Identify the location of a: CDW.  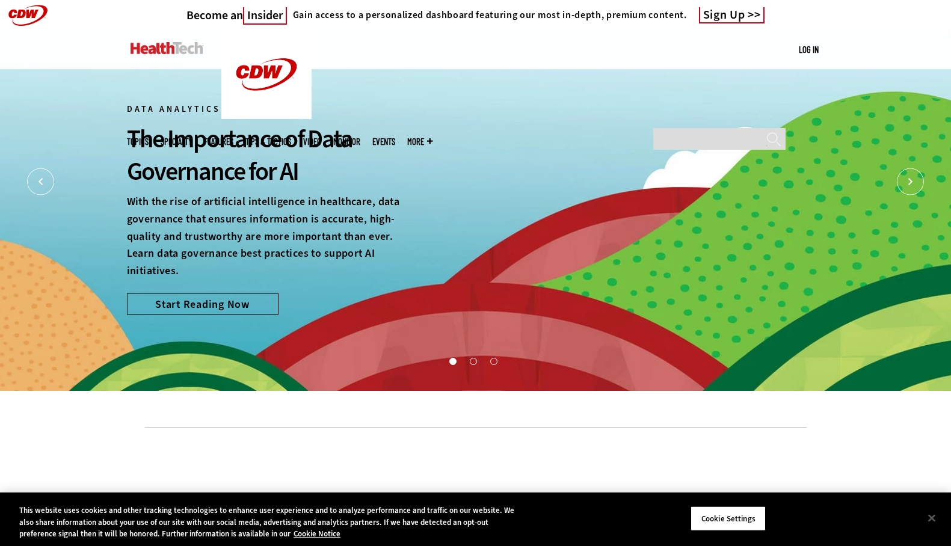
(266, 115).